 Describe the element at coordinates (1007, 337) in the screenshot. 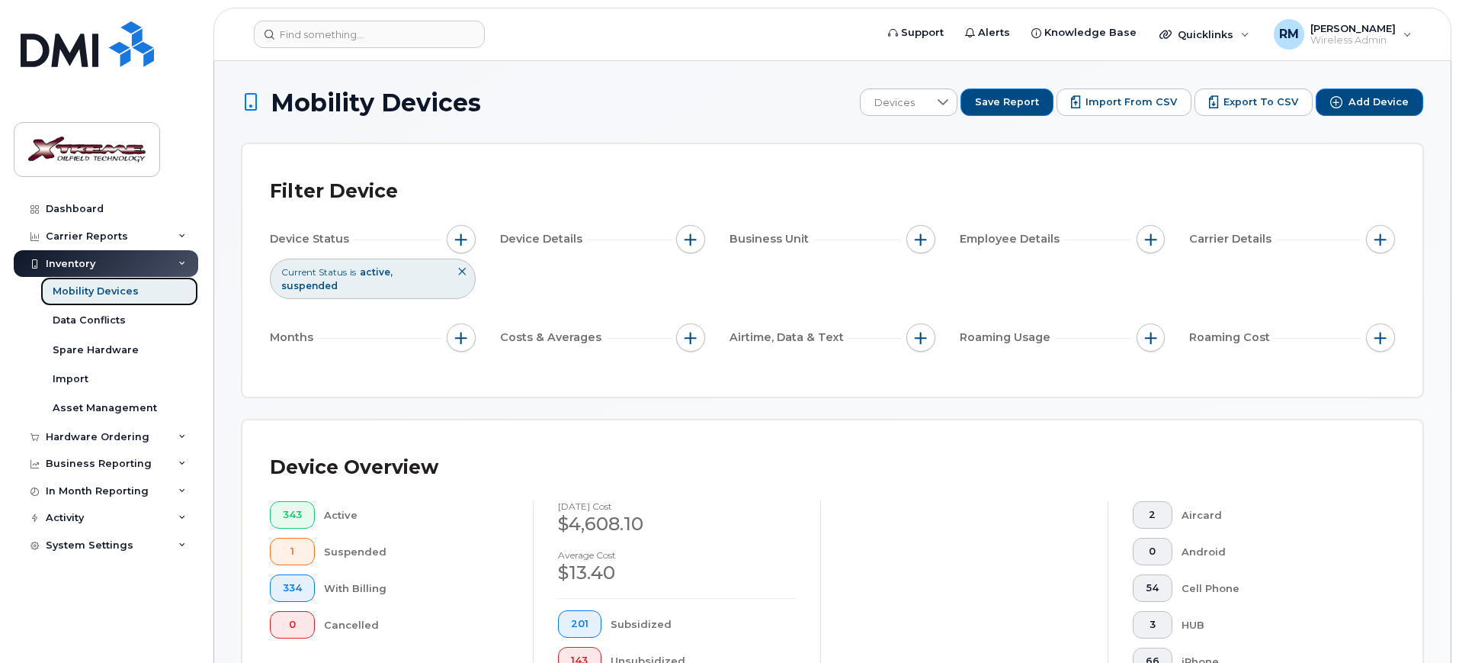

I see `span: Roaming Usage` at that location.